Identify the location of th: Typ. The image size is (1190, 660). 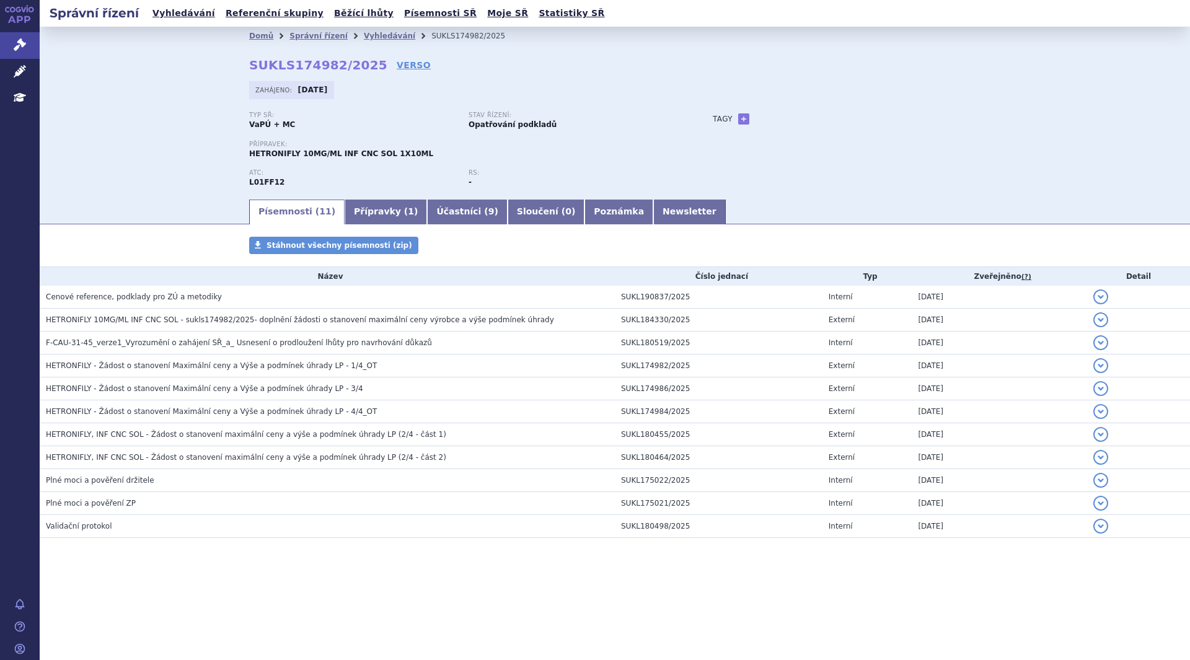
(867, 276).